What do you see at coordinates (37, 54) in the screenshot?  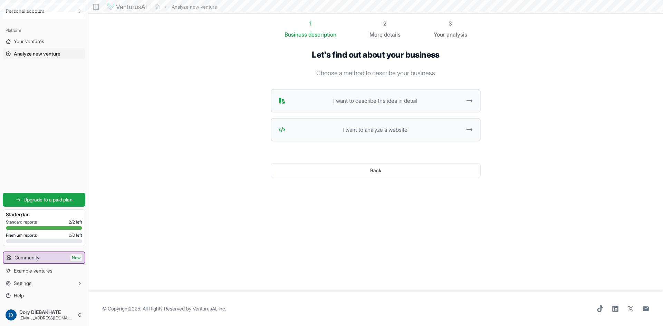 I see `span: Analyze new venture` at bounding box center [37, 54].